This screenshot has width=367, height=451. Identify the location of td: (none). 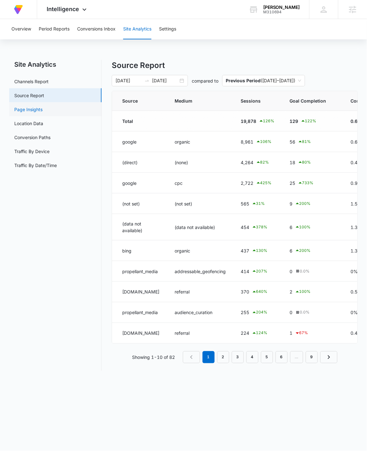
(200, 162).